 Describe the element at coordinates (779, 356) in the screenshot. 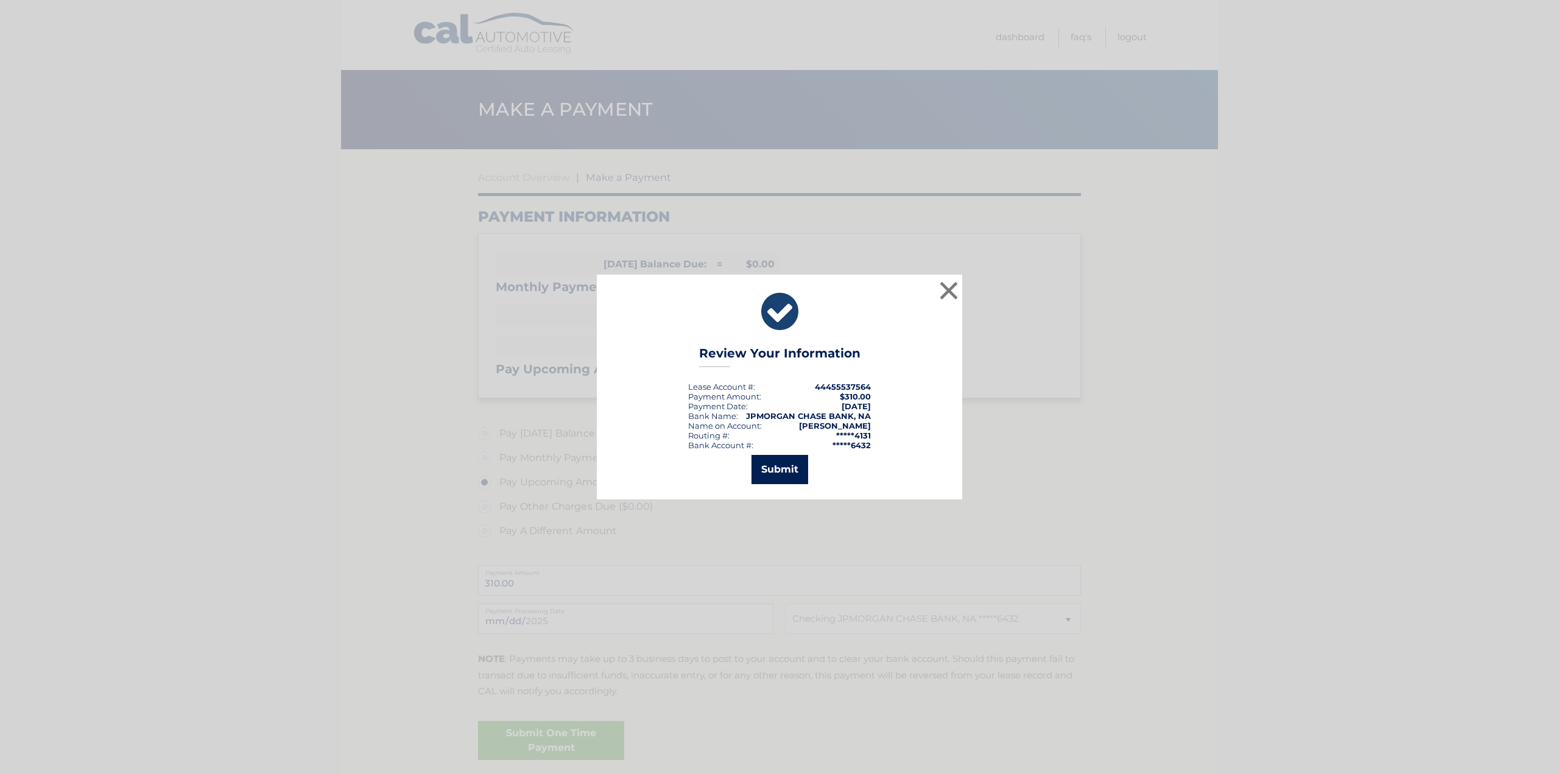

I see `h3: Review Your Information` at that location.